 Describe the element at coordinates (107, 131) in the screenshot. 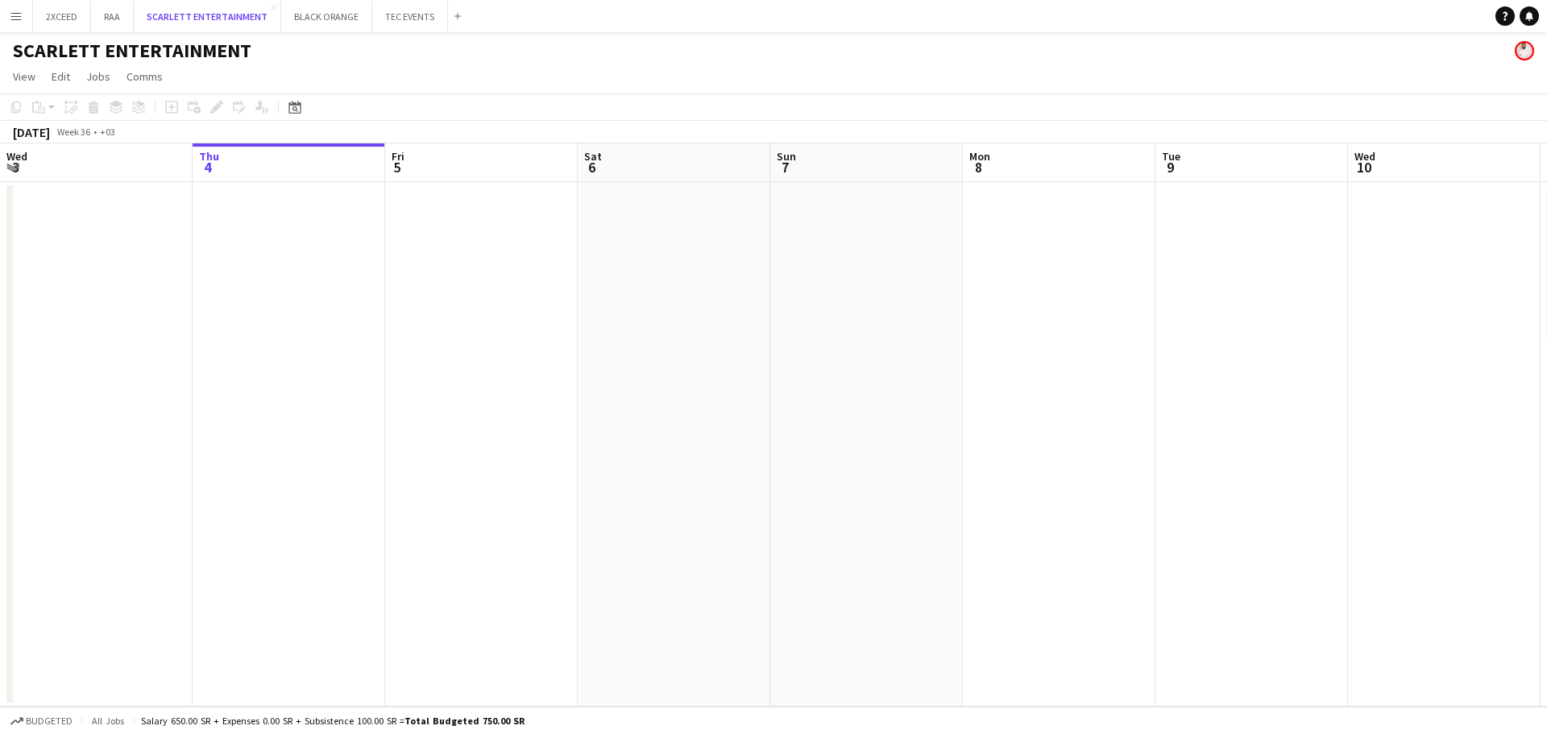

I see `div: +03` at that location.